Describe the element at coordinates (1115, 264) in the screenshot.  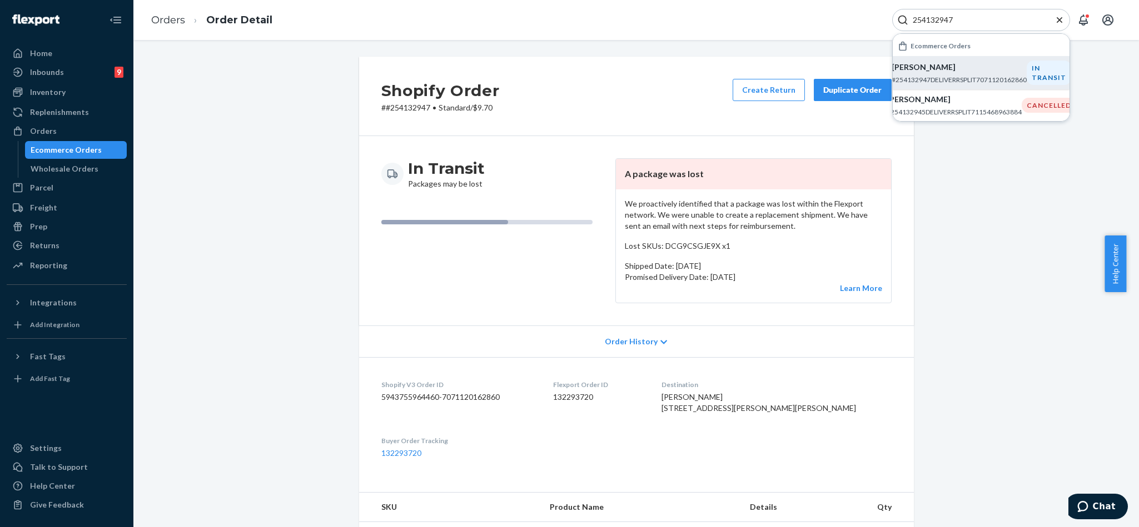
I see `button: Help Center` at that location.